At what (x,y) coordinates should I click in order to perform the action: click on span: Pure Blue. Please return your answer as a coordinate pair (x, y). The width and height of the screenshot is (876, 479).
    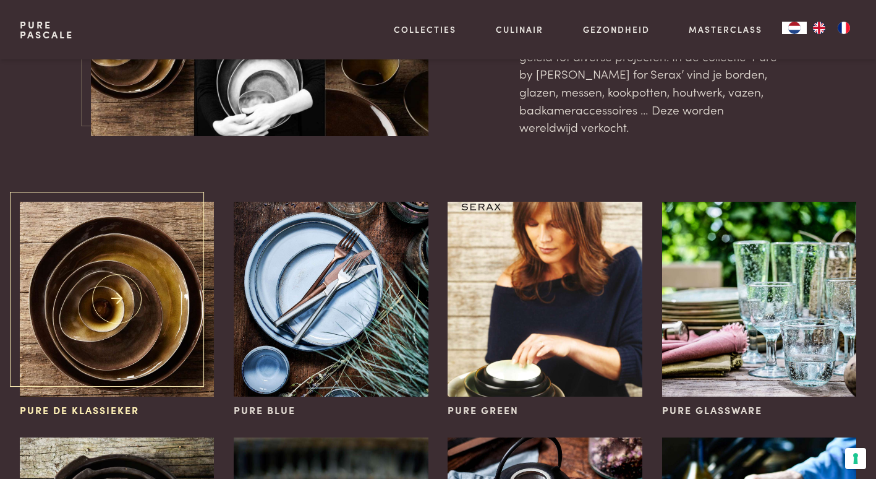
    Looking at the image, I should click on (265, 410).